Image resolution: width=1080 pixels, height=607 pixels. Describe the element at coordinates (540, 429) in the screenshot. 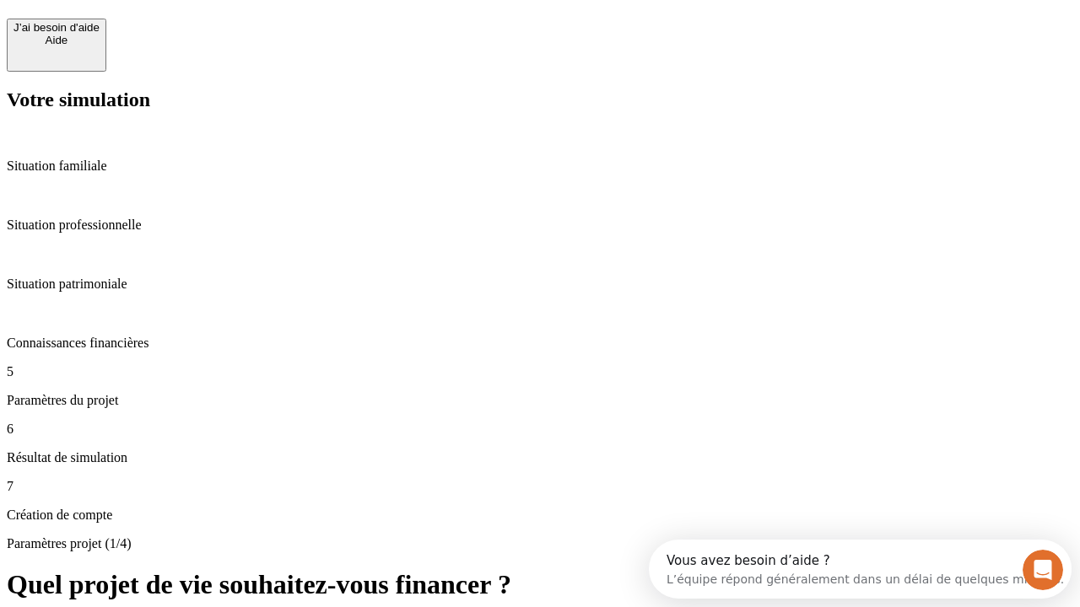

I see `p: 6` at that location.